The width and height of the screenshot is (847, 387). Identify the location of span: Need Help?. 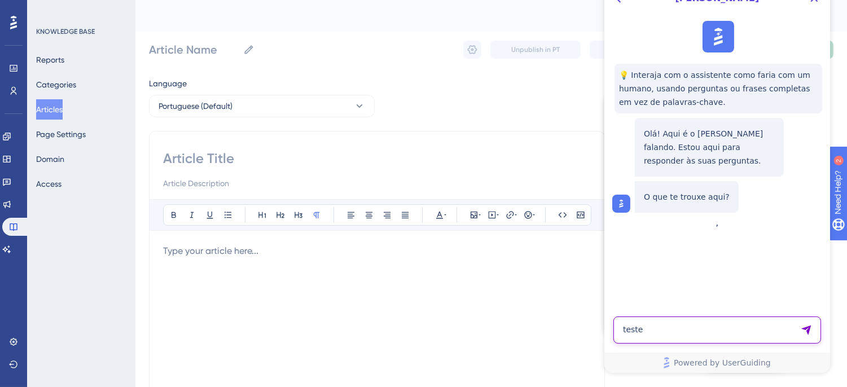
(49, 10).